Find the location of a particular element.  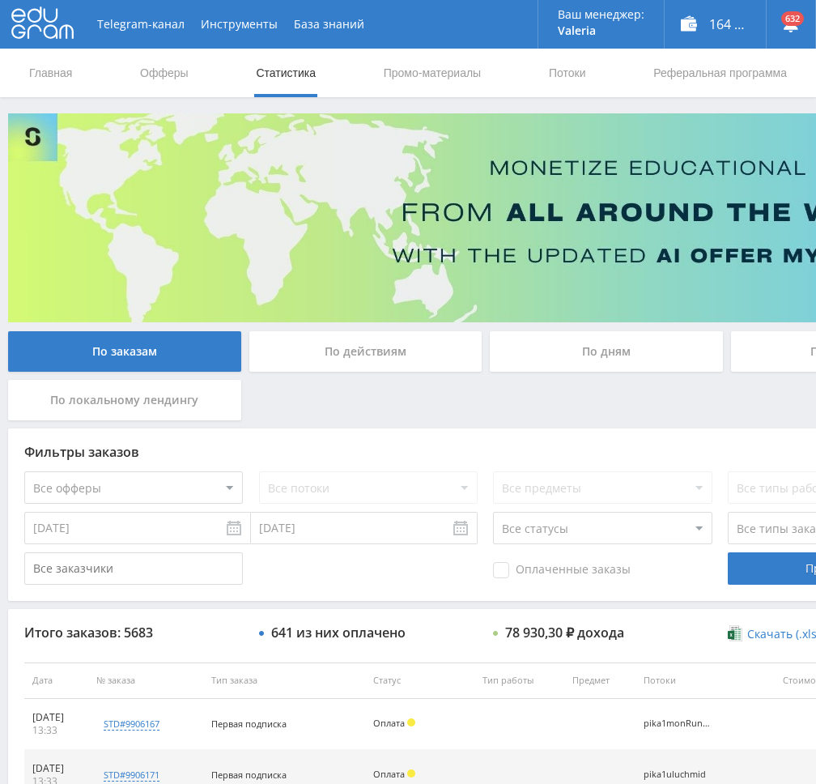

p: Valeria is located at coordinates (601, 31).